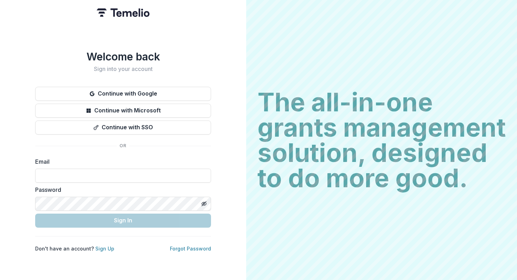  Describe the element at coordinates (123, 57) in the screenshot. I see `h1: Welcome back` at that location.